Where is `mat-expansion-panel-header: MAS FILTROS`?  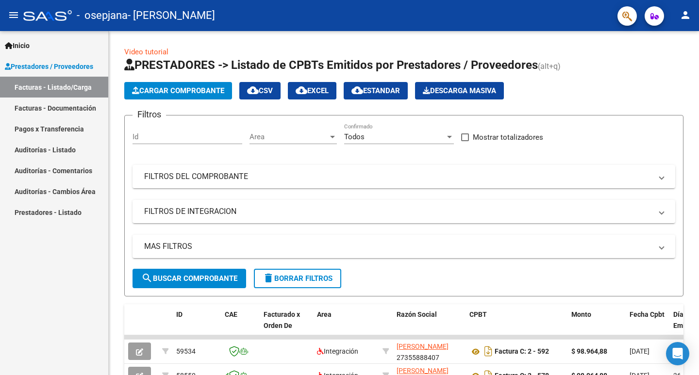 mat-expansion-panel-header: MAS FILTROS is located at coordinates (404, 247).